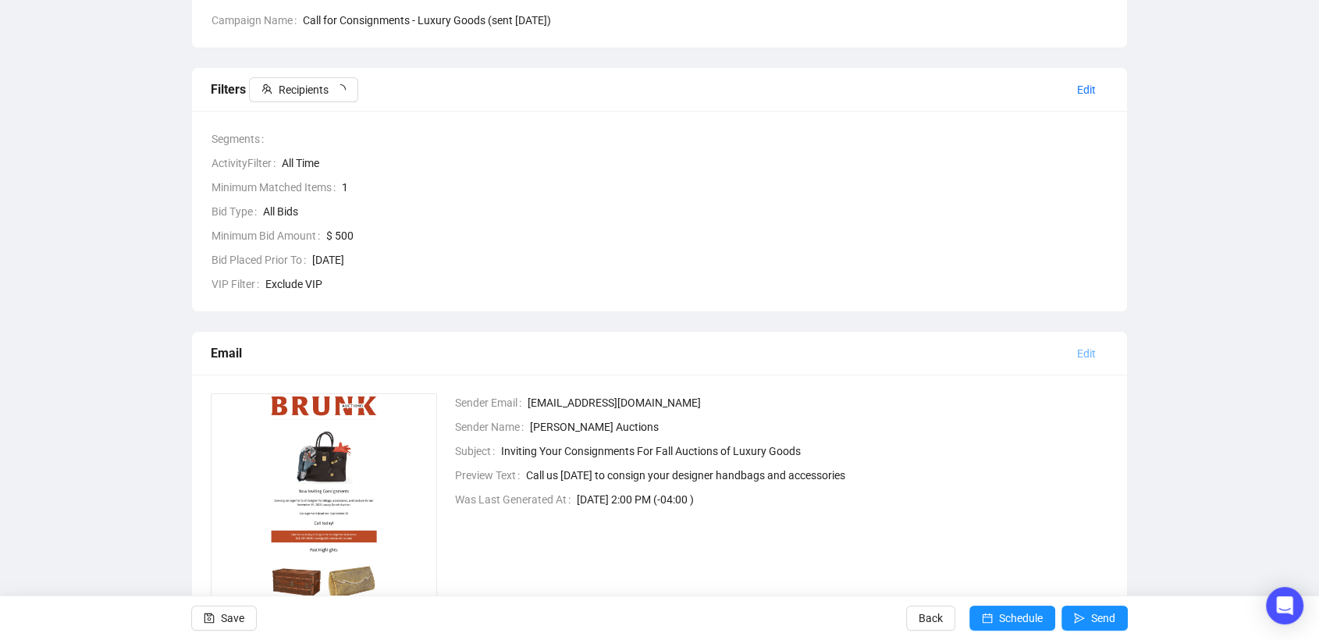 This screenshot has width=1319, height=640. What do you see at coordinates (238, 284) in the screenshot?
I see `span: VIP Filter` at bounding box center [238, 284].